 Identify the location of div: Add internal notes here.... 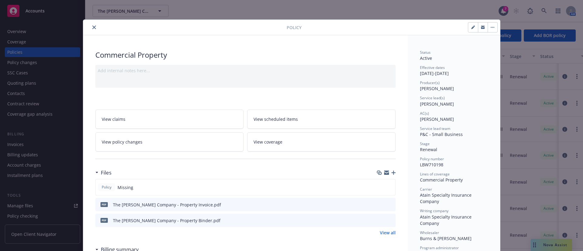
(245, 70).